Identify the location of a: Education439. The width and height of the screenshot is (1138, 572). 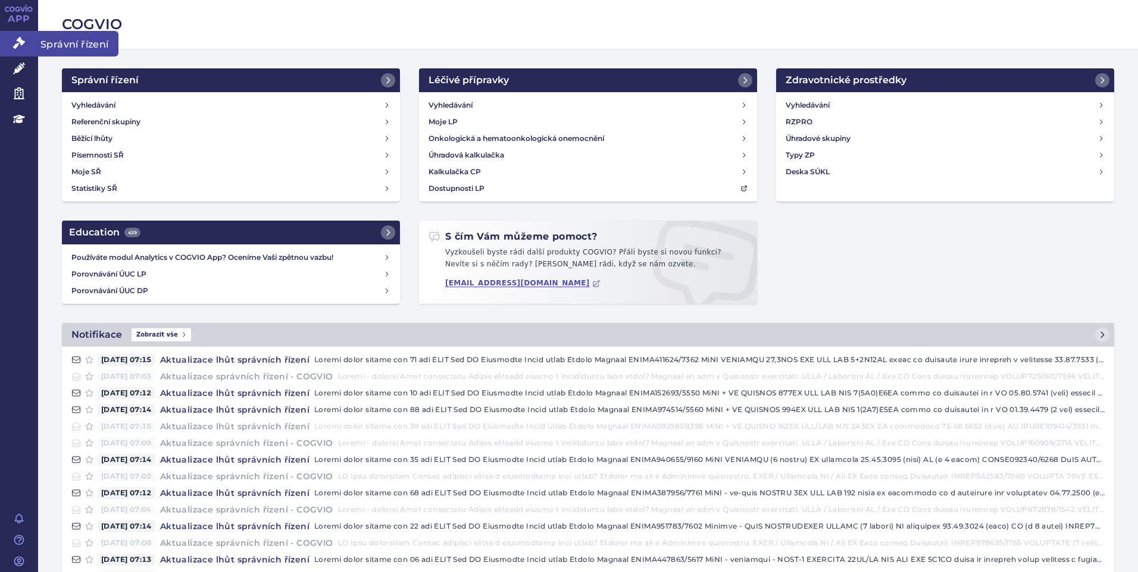
(231, 233).